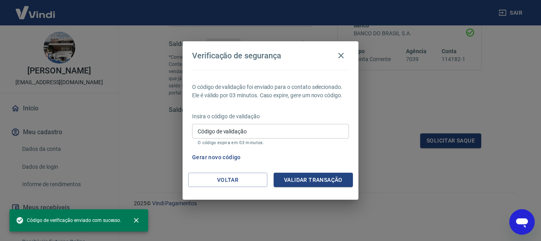 The image size is (541, 241). What do you see at coordinates (271, 91) in the screenshot?
I see `p: O código de validação foi enviado para o contato selecionado. Ele é válido por 03 minutos. Caso e...` at bounding box center [271, 91].